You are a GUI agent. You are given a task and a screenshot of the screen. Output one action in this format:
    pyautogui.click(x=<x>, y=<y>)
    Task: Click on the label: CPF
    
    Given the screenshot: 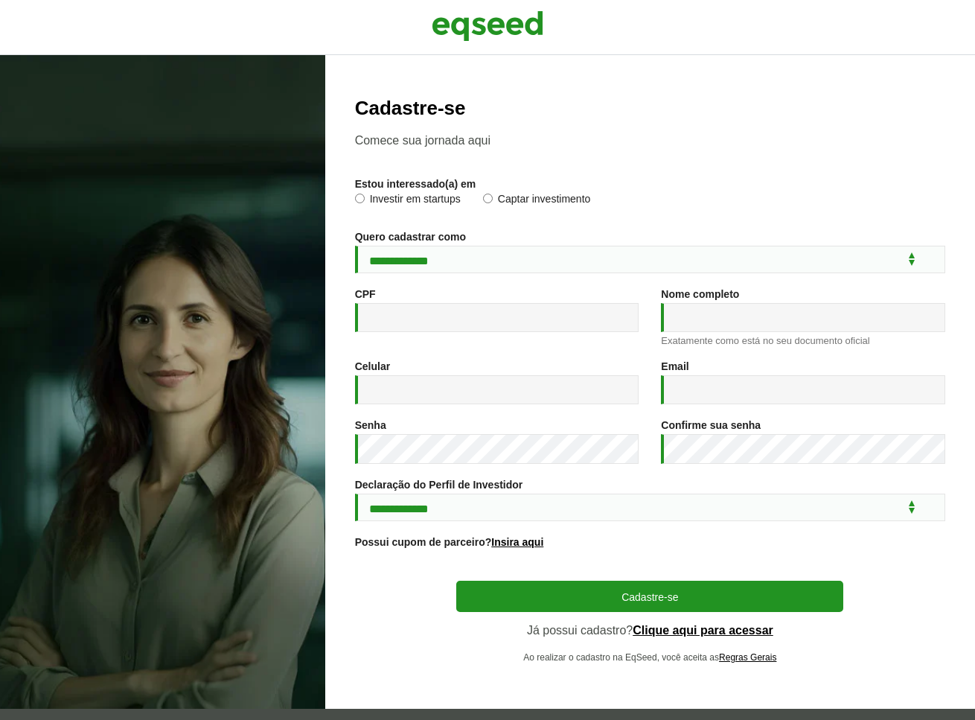 What is the action you would take?
    pyautogui.click(x=365, y=294)
    